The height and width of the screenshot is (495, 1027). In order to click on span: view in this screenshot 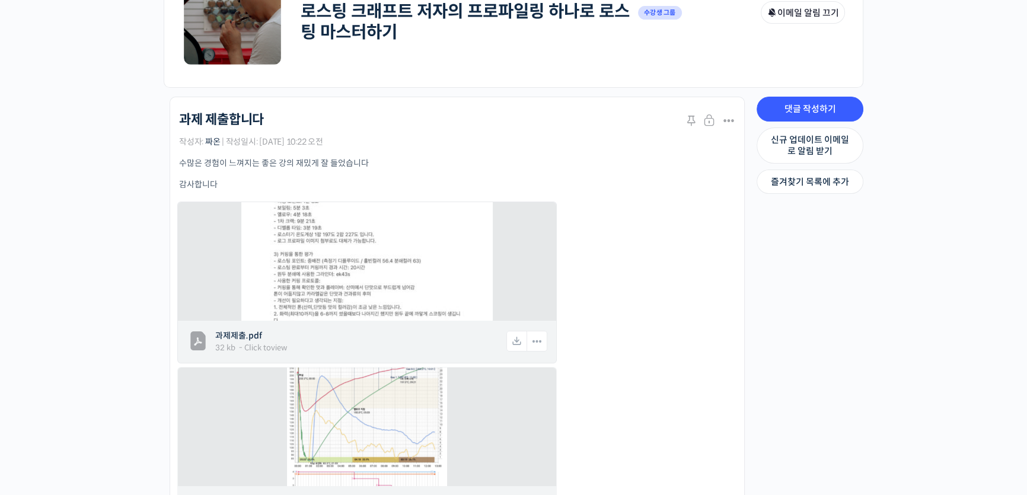, I will do `click(279, 348)`.